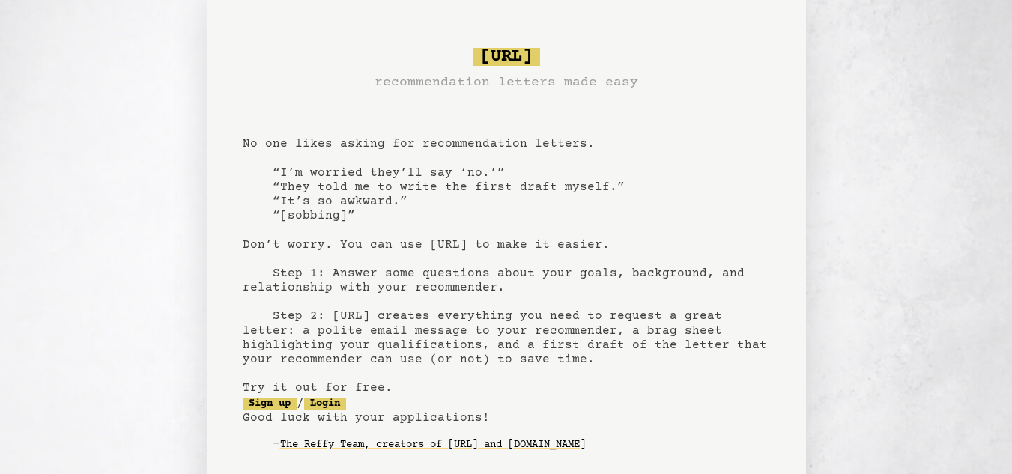 The width and height of the screenshot is (1012, 474). I want to click on a: Login, so click(325, 404).